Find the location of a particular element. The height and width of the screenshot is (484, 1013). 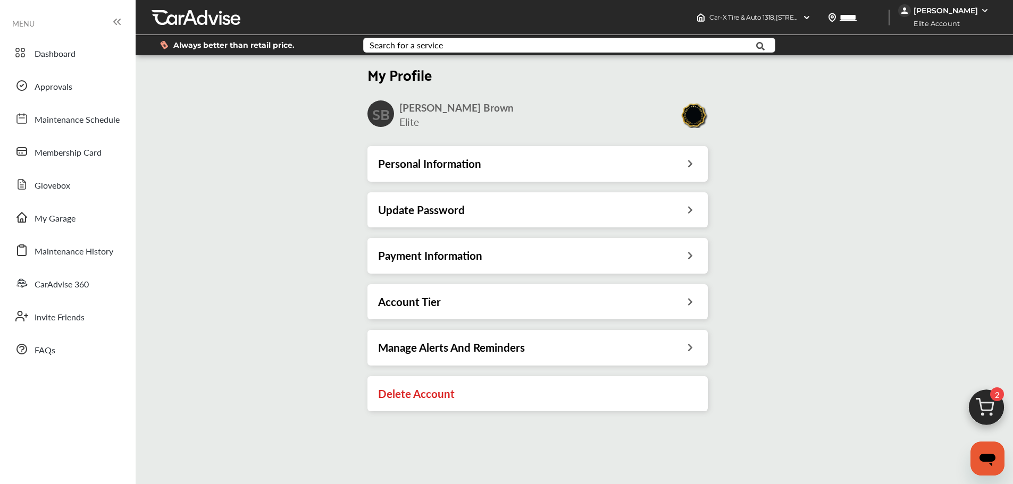

a: FAQs is located at coordinates (67, 349).